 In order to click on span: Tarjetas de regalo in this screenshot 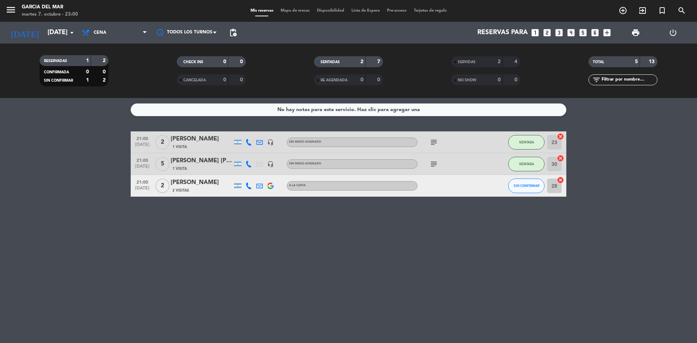, I will do `click(430, 11)`.